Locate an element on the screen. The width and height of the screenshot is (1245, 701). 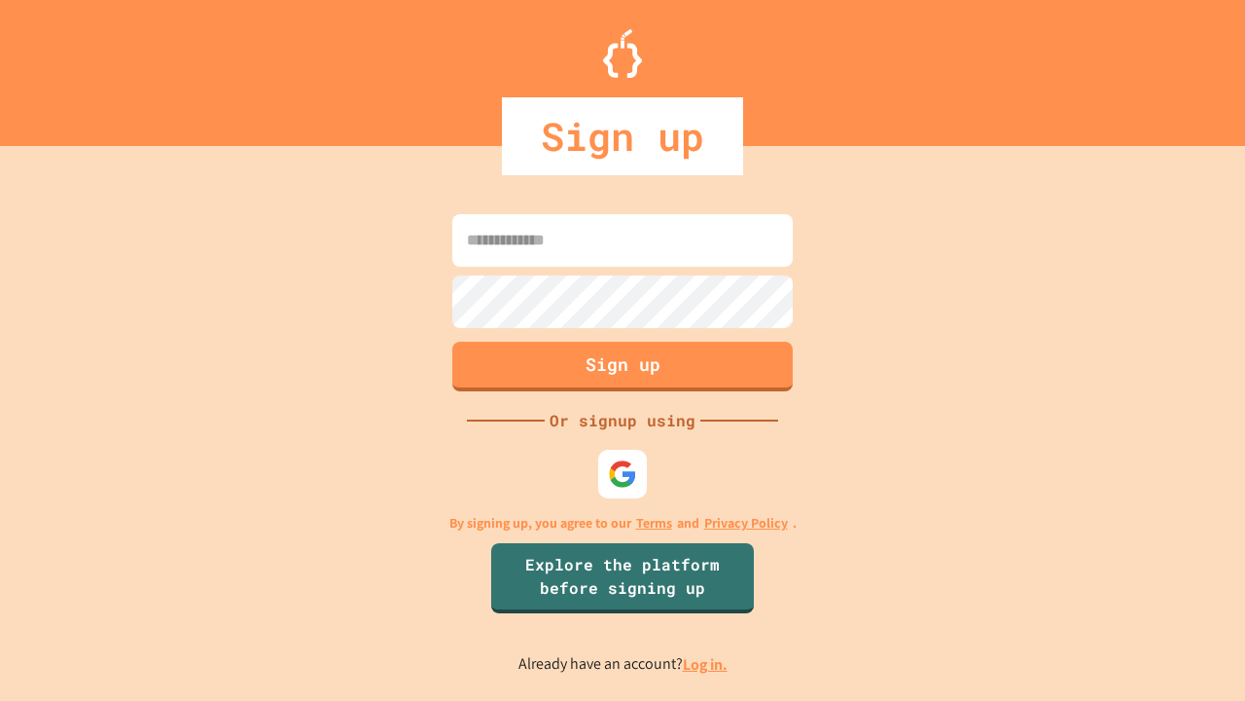
div: Or signup using is located at coordinates (623, 420).